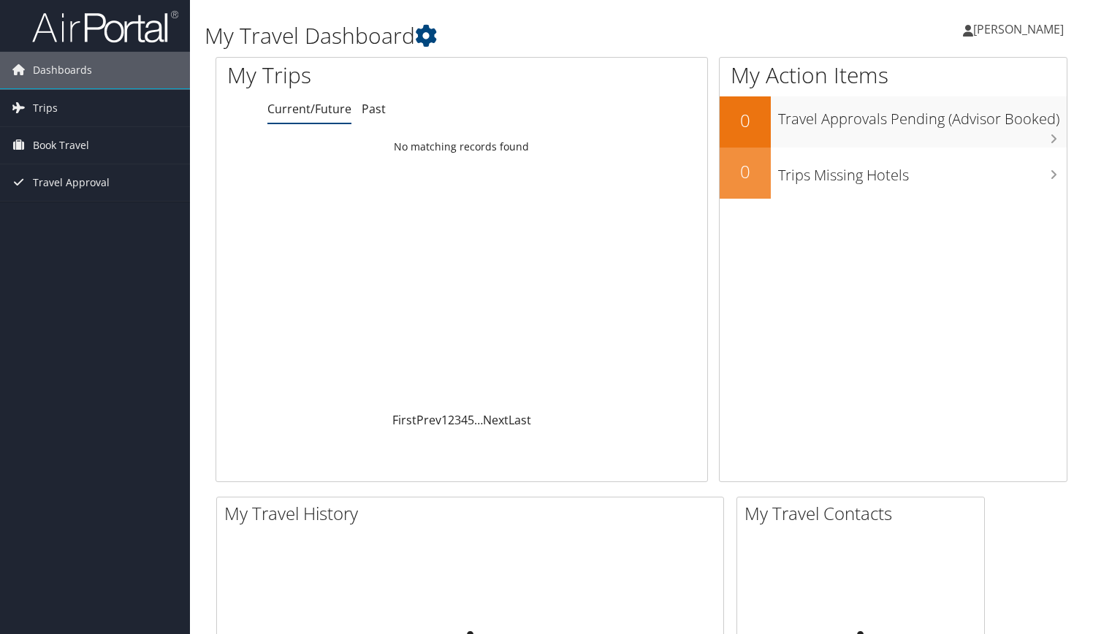 Image resolution: width=1093 pixels, height=634 pixels. Describe the element at coordinates (462, 147) in the screenshot. I see `td: No matching records found` at that location.